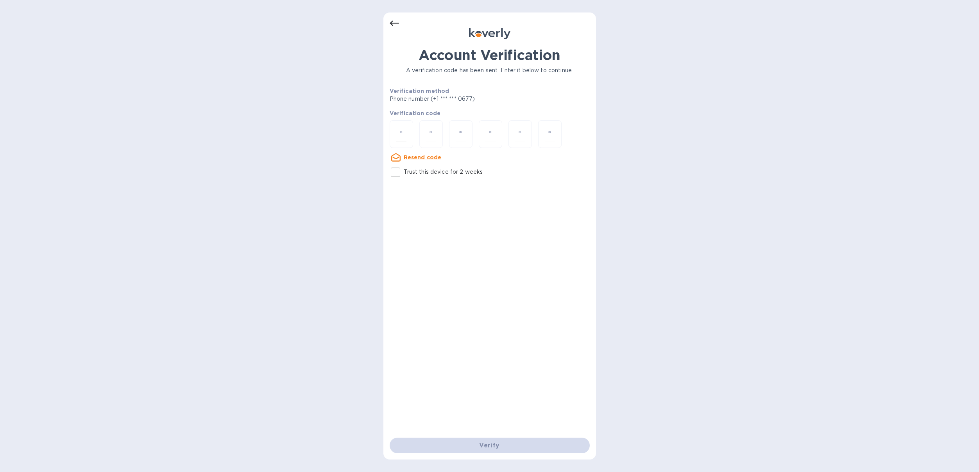  I want to click on u: Resend code, so click(422, 157).